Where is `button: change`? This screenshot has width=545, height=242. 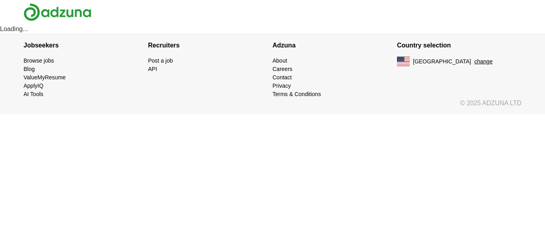
button: change is located at coordinates (484, 61).